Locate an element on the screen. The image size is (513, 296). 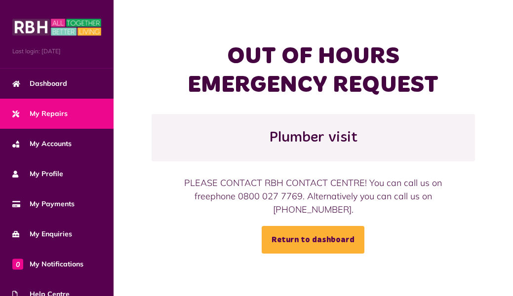
h2: Plumber visit is located at coordinates (313, 138).